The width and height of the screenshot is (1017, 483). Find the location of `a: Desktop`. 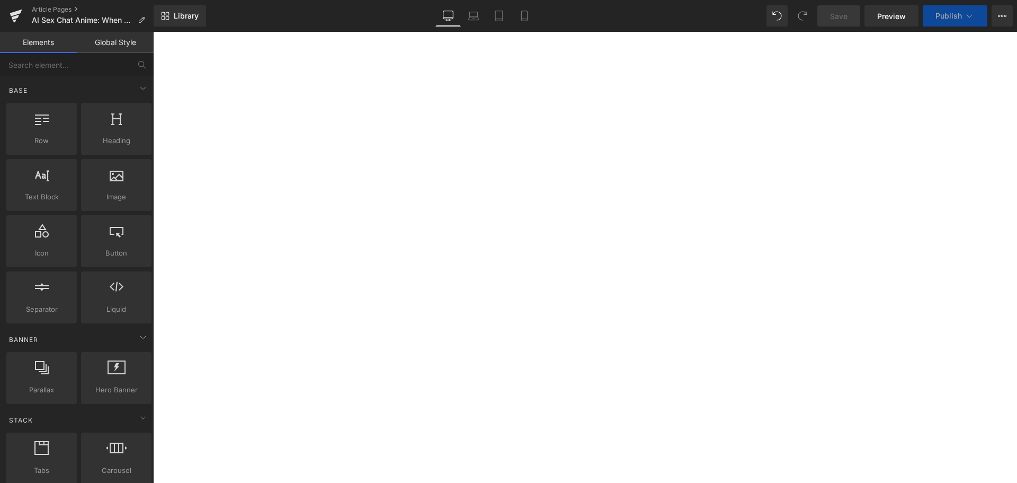

a: Desktop is located at coordinates (448, 16).